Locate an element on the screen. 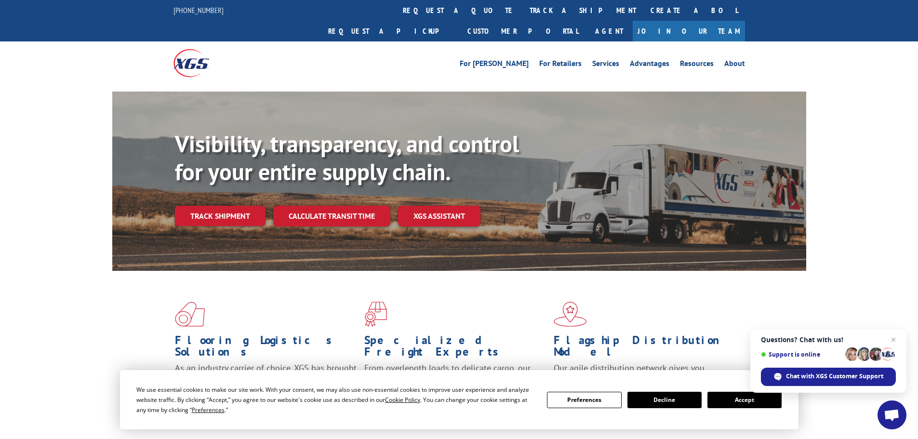  h1: Flooring Logistics Solutions is located at coordinates (266, 349).